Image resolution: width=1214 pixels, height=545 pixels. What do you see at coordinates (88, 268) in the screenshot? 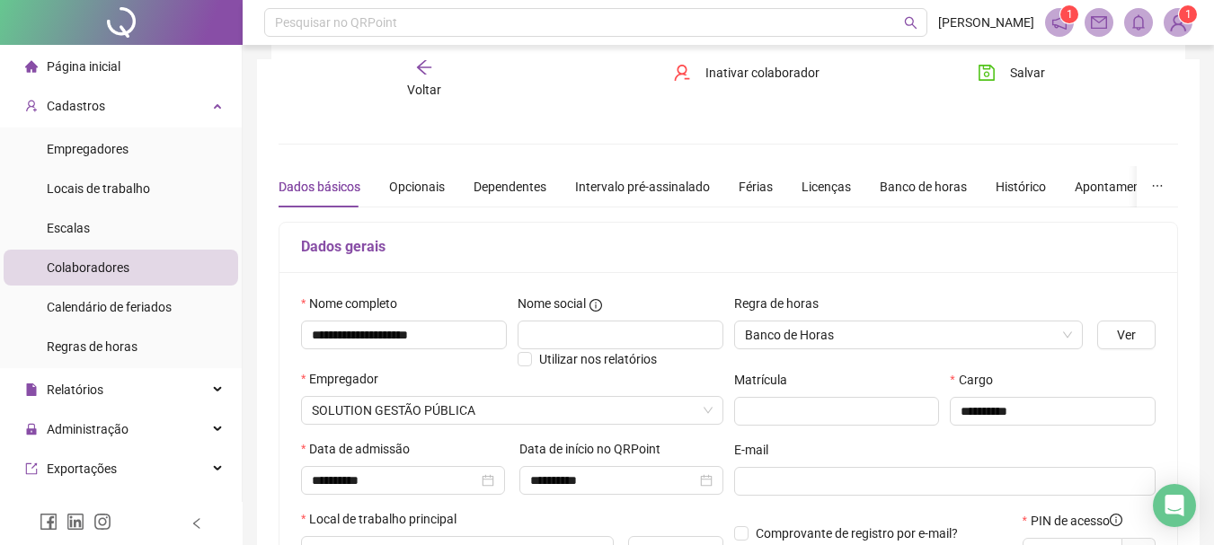
I see `span: Colaboradores` at bounding box center [88, 268].